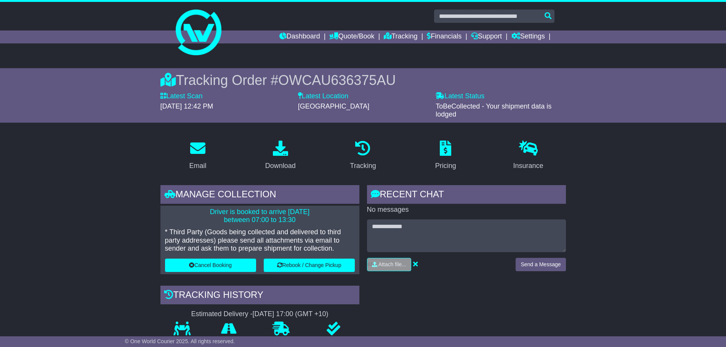 The width and height of the screenshot is (726, 347). What do you see at coordinates (363, 166) in the screenshot?
I see `div: Tracking` at bounding box center [363, 166].